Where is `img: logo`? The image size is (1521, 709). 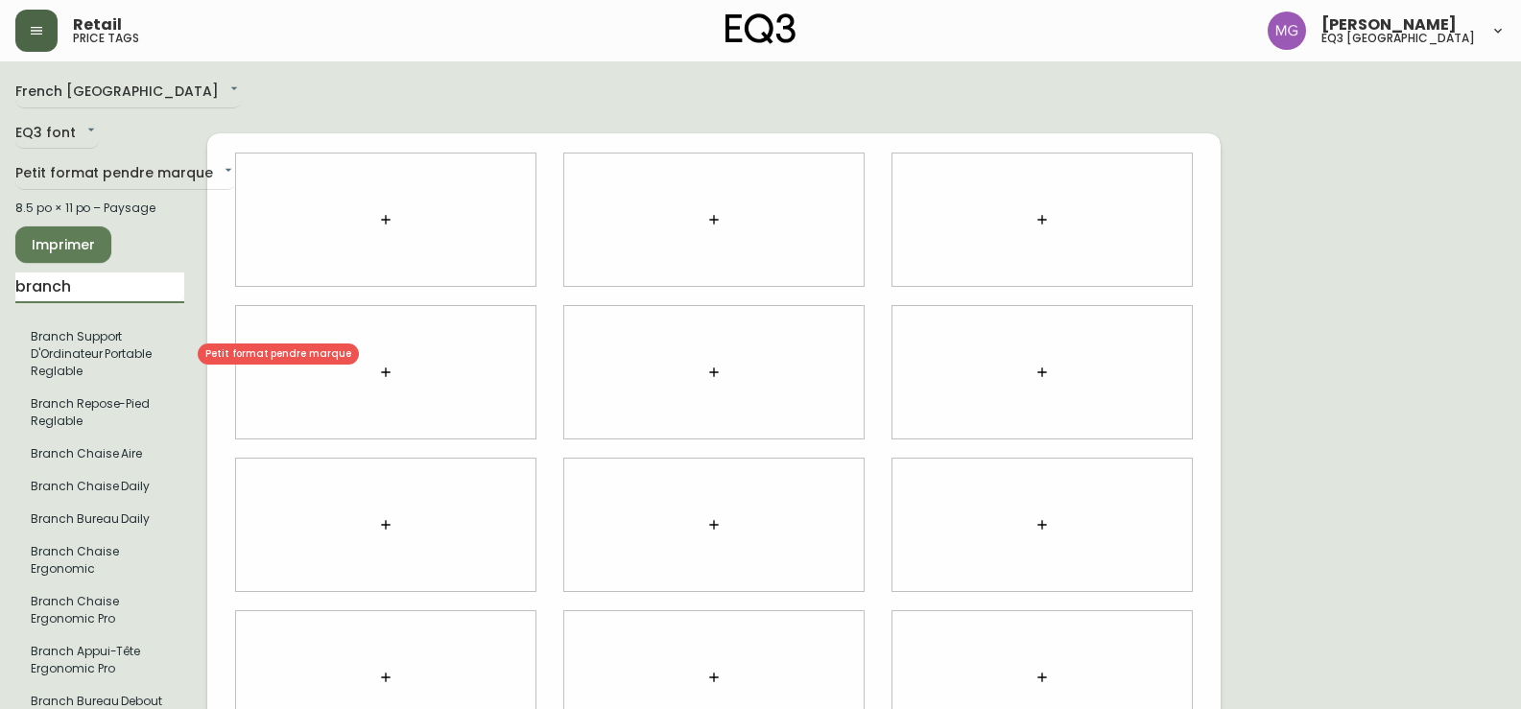
img: logo is located at coordinates (761, 29).